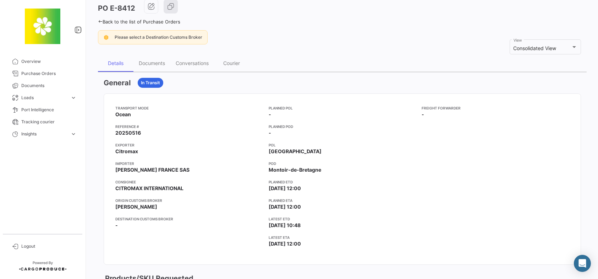 Image resolution: width=598 pixels, height=279 pixels. What do you see at coordinates (49, 110) in the screenshot?
I see `span: Port Intelligence` at bounding box center [49, 110].